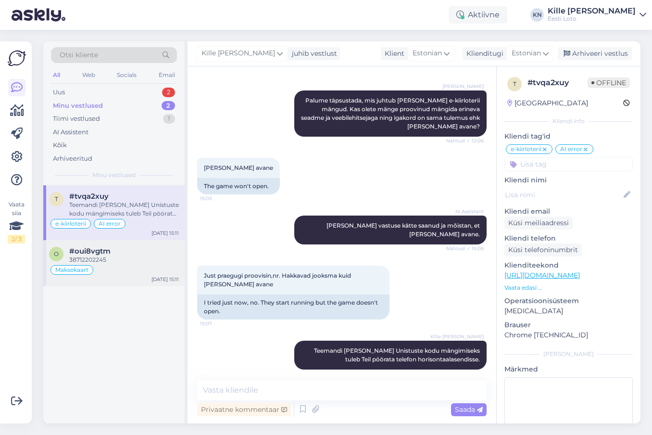 The image size is (652, 435). I want to click on div: juhib vestlust, so click(313, 53).